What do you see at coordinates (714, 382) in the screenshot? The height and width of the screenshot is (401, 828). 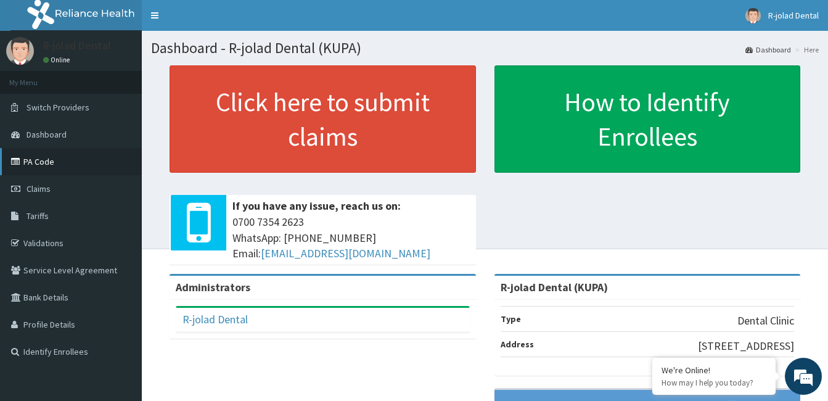 I see `p: How may I help you today?` at bounding box center [714, 382].